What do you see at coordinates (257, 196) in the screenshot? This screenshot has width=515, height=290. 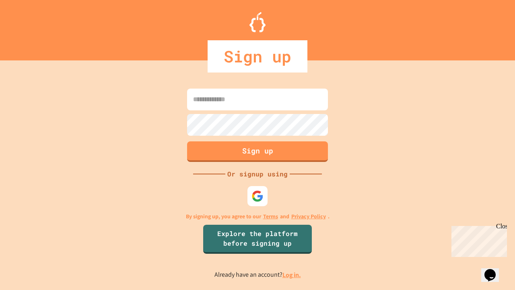 I see `img: google-icon.svg` at bounding box center [257, 196].